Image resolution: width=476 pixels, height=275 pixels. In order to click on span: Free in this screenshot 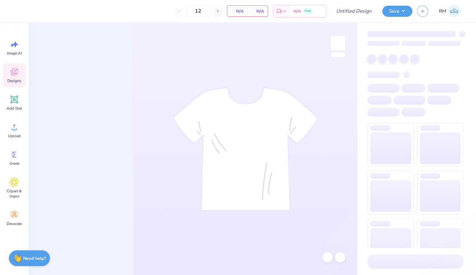, I will do `click(308, 11)`.